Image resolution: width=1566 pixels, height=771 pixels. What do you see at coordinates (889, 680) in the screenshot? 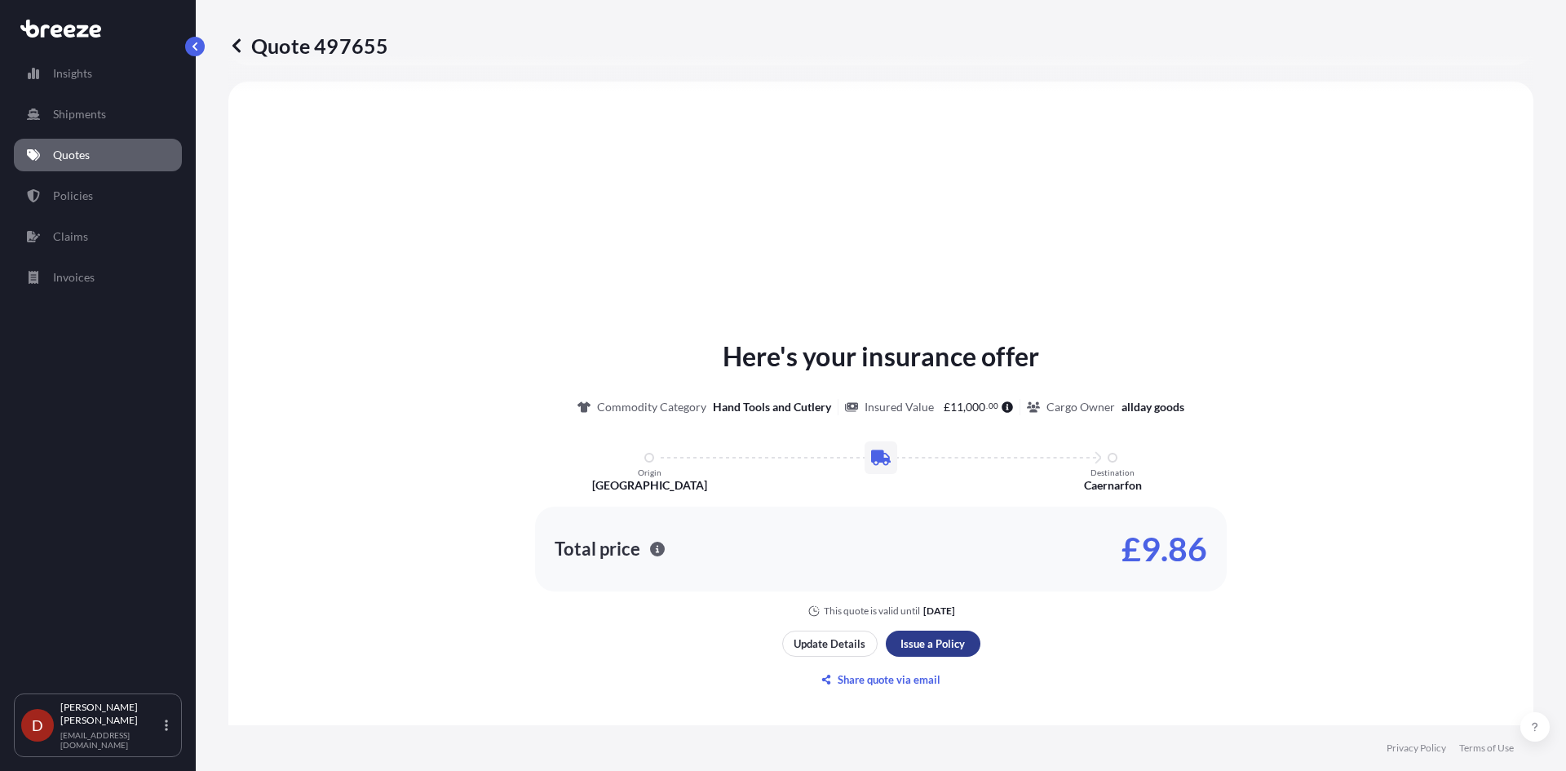
I see `p: Share quote via email` at bounding box center [889, 680].